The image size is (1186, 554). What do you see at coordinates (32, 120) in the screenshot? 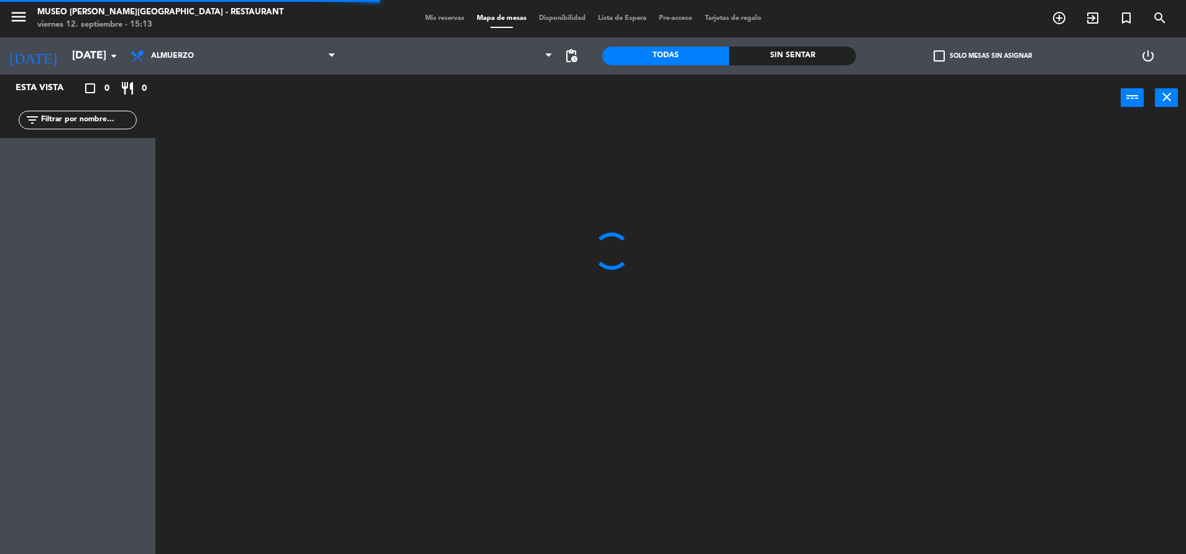
I see `i: filter_list` at bounding box center [32, 120].